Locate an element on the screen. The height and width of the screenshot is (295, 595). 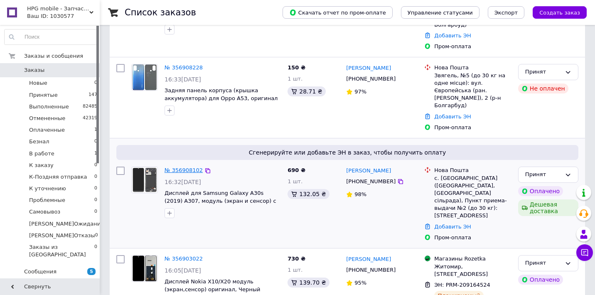
span: Экспорт is located at coordinates (506, 12).